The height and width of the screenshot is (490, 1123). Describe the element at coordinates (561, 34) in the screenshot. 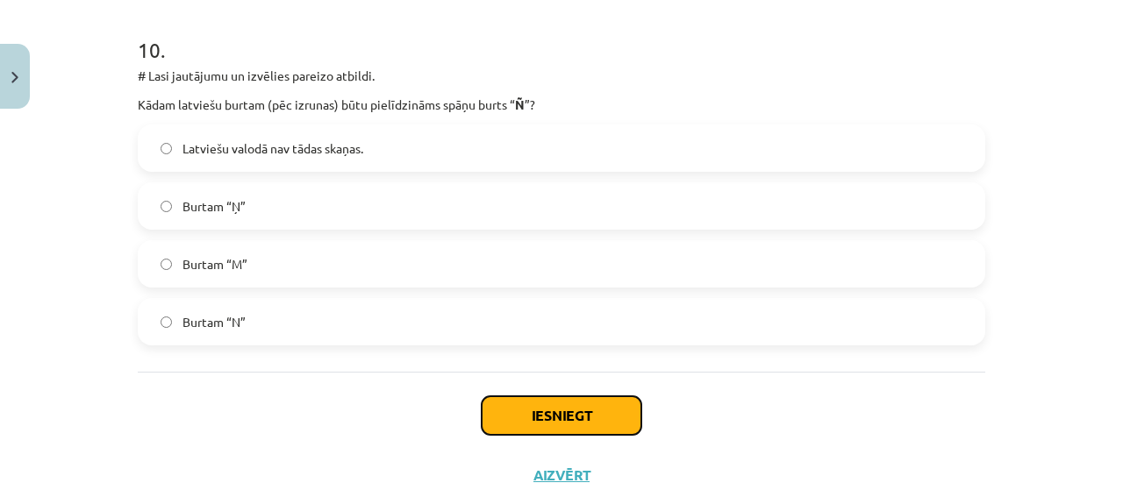

I see `h1: 10 .` at that location.